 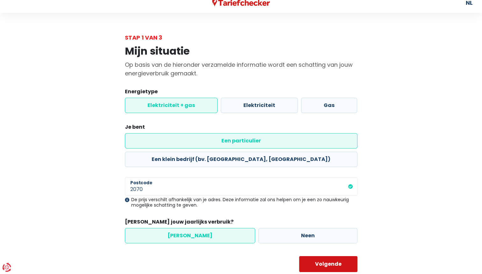 What do you see at coordinates (241, 128) in the screenshot?
I see `legend: Je bent` at bounding box center [241, 128].